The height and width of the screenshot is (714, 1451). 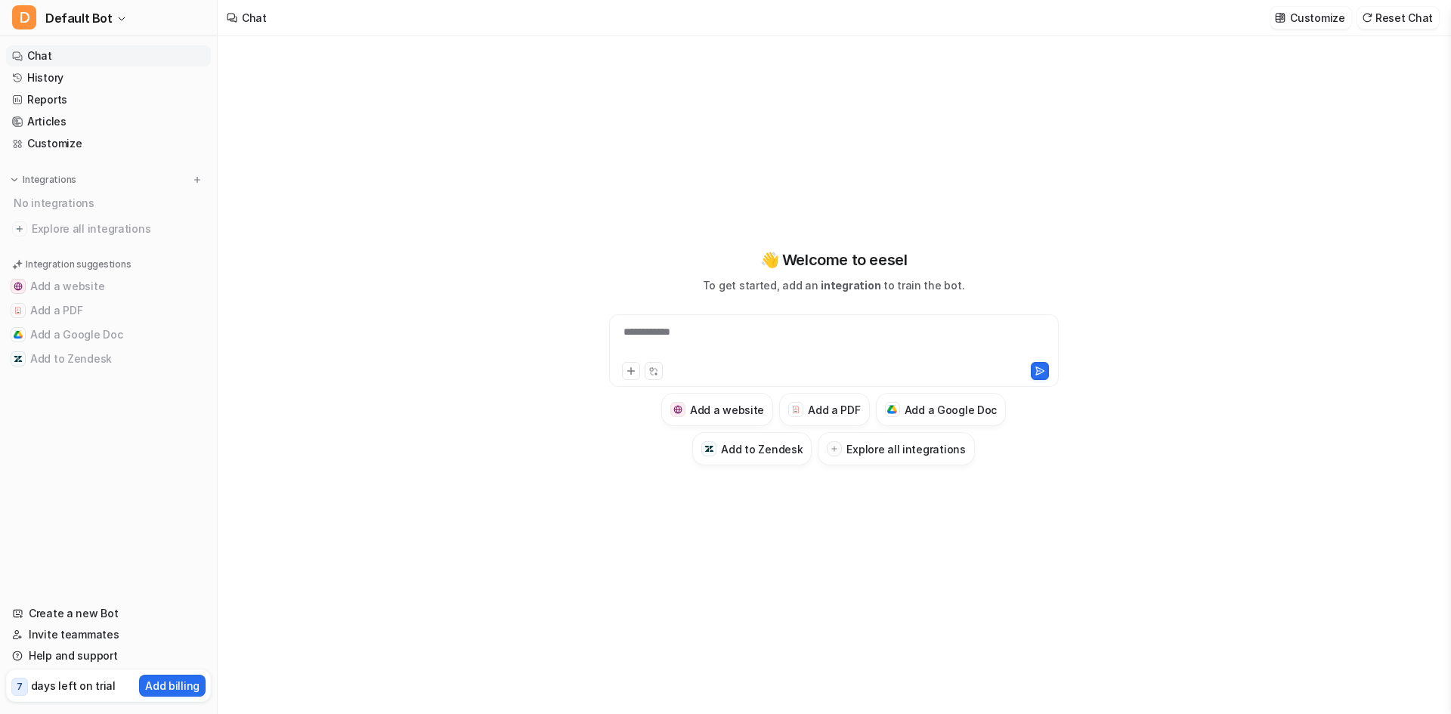 What do you see at coordinates (834, 260) in the screenshot?
I see `p: 👋 Welcome to eesel` at bounding box center [834, 260].